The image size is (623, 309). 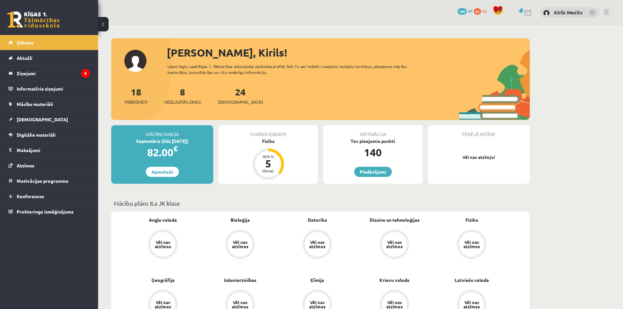 I want to click on a: Digitālie materiāli, so click(x=49, y=135).